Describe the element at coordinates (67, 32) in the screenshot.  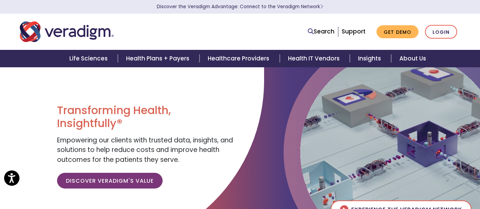
I see `a: Veradigm logo` at that location.